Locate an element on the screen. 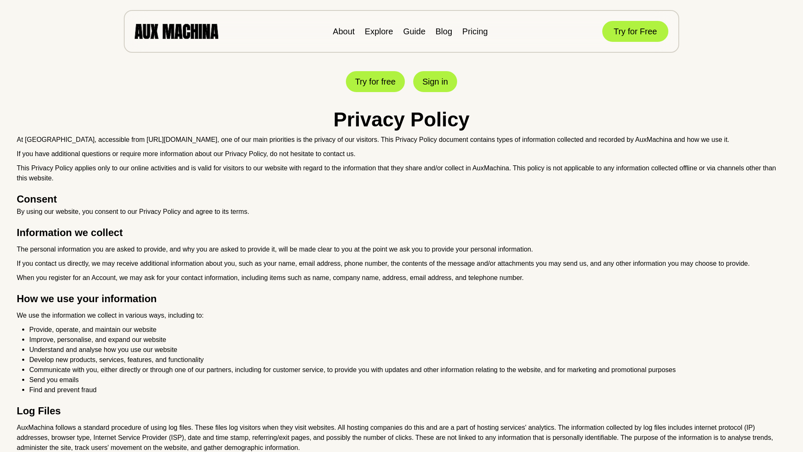 The height and width of the screenshot is (452, 803). button: Try for Free is located at coordinates (636, 31).